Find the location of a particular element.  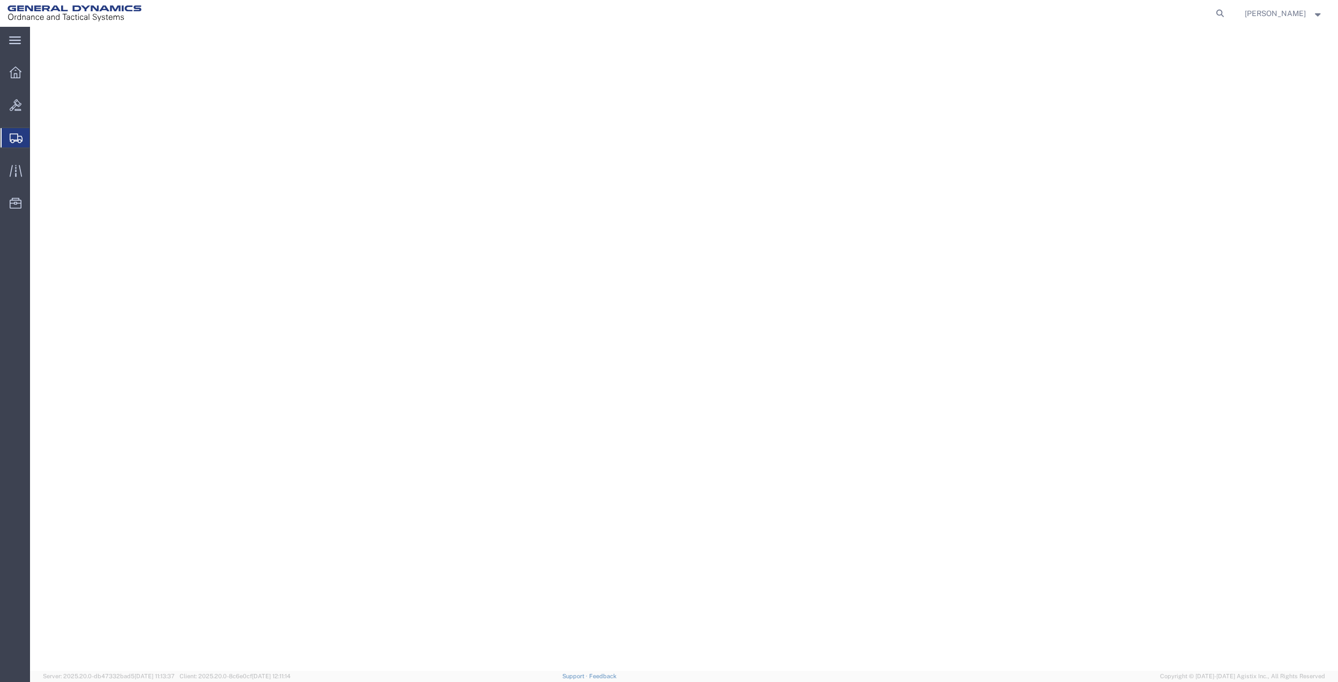

span: Client: 2025.20.0-8c6e0cf is located at coordinates (235, 676).